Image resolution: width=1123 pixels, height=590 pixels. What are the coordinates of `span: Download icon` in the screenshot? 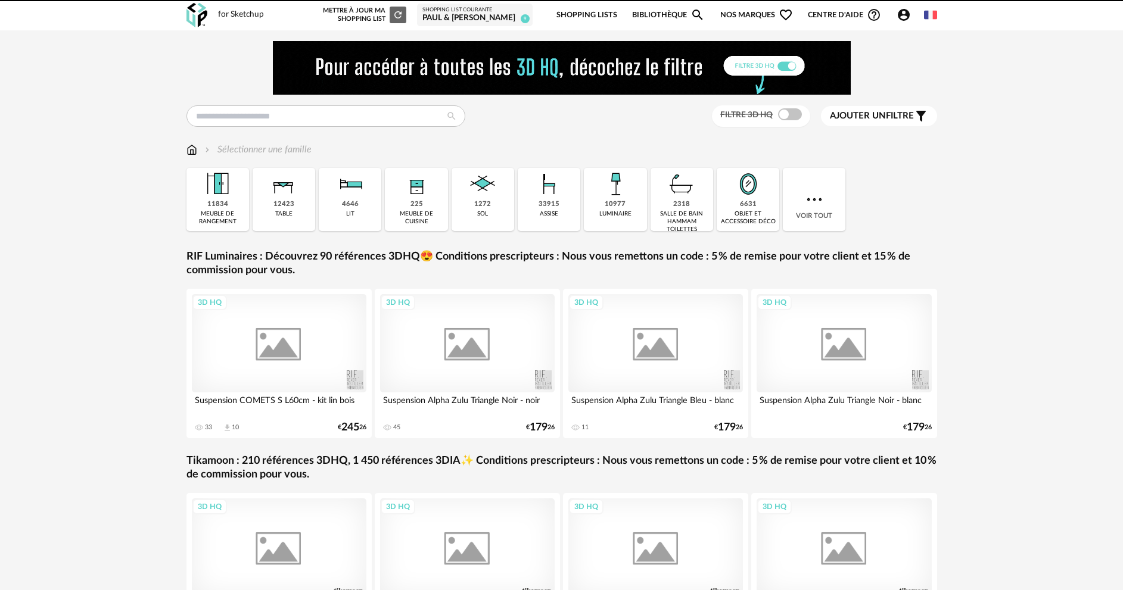 It's located at (227, 428).